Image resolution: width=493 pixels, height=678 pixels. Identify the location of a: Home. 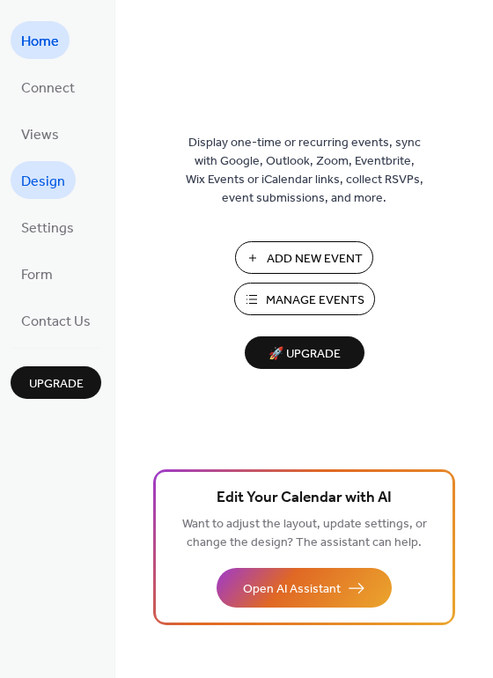
(40, 40).